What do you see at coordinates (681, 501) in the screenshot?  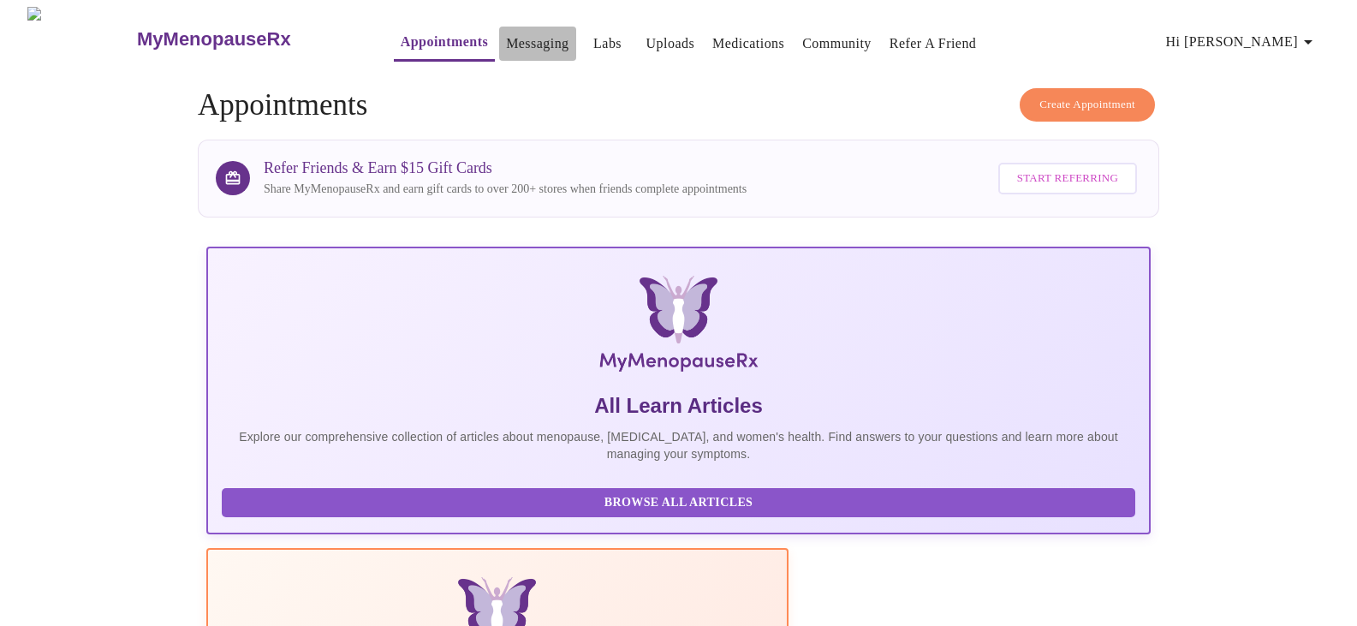 I see `a: Browse All Articles` at bounding box center [681, 501].